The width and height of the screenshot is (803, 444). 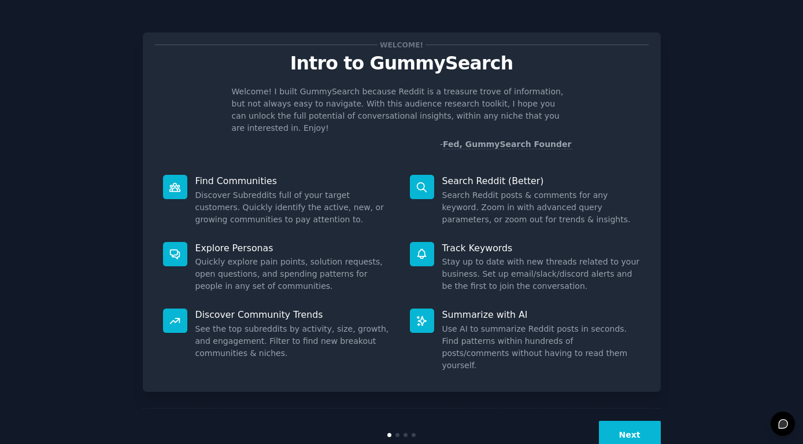 I want to click on dd: Use AI to summarize Reddit posts in seconds. Find patterns within hundreds of posts/comments with..., so click(x=541, y=347).